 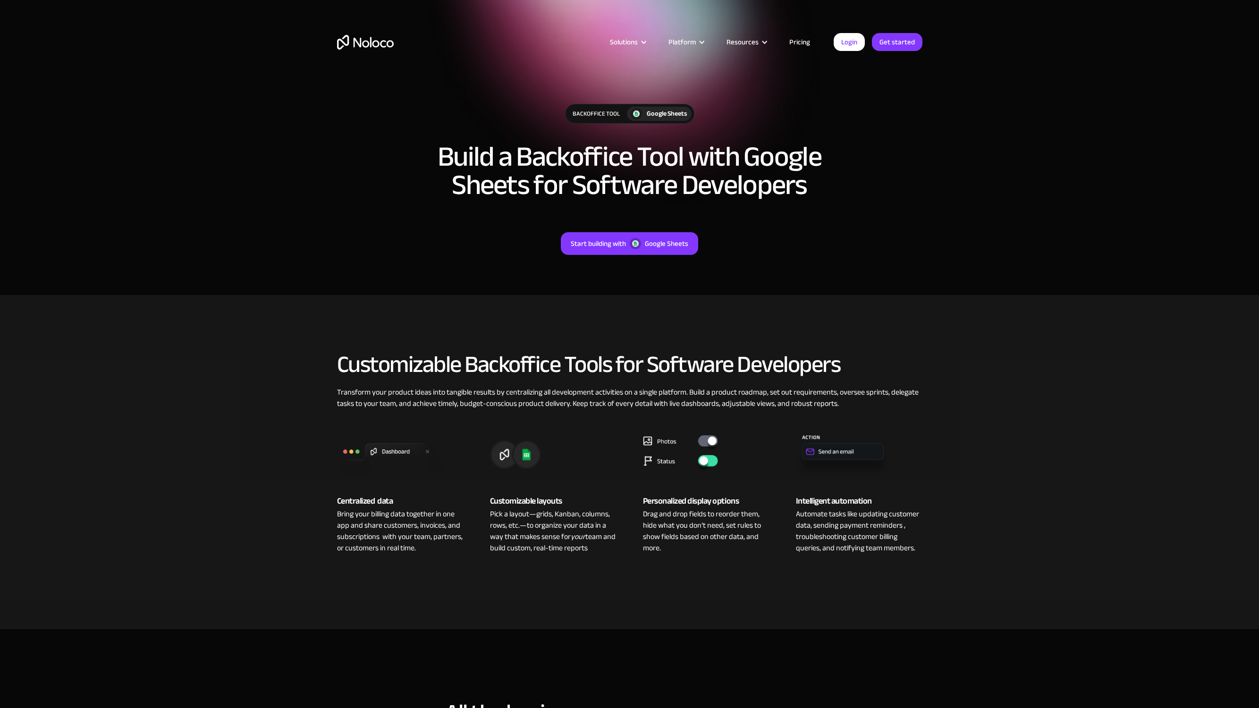 What do you see at coordinates (365, 42) in the screenshot?
I see `a: home` at bounding box center [365, 42].